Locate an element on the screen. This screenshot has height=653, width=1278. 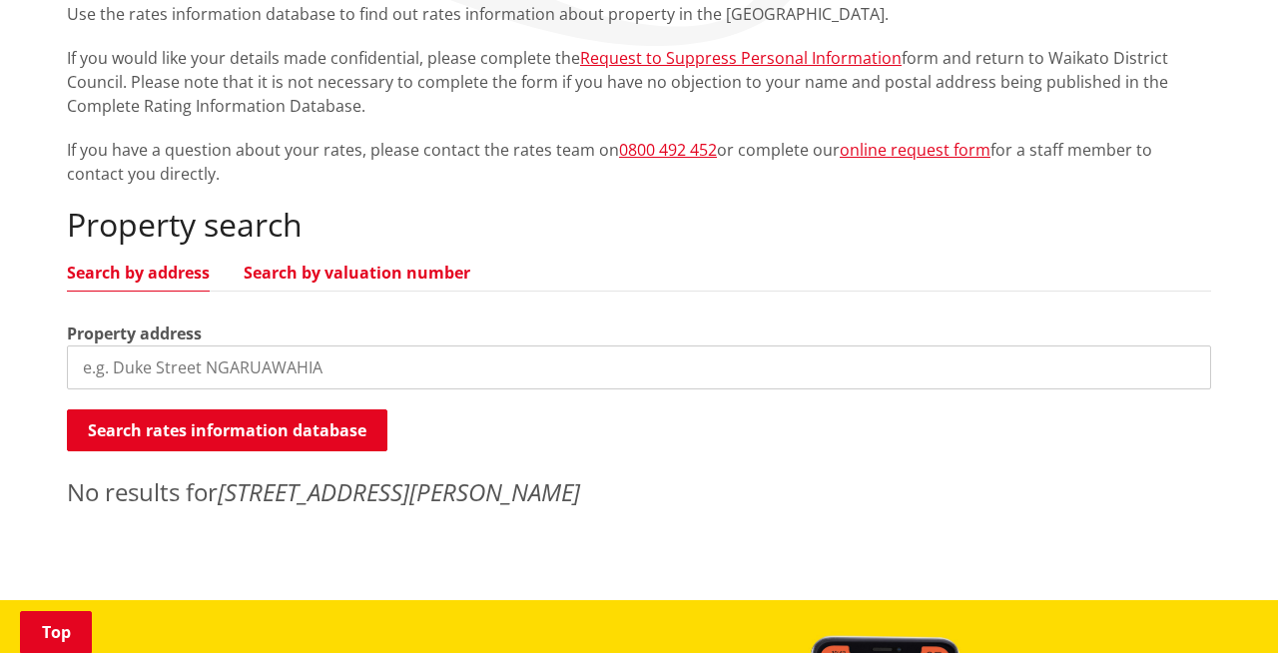
h2: Property search is located at coordinates (639, 225).